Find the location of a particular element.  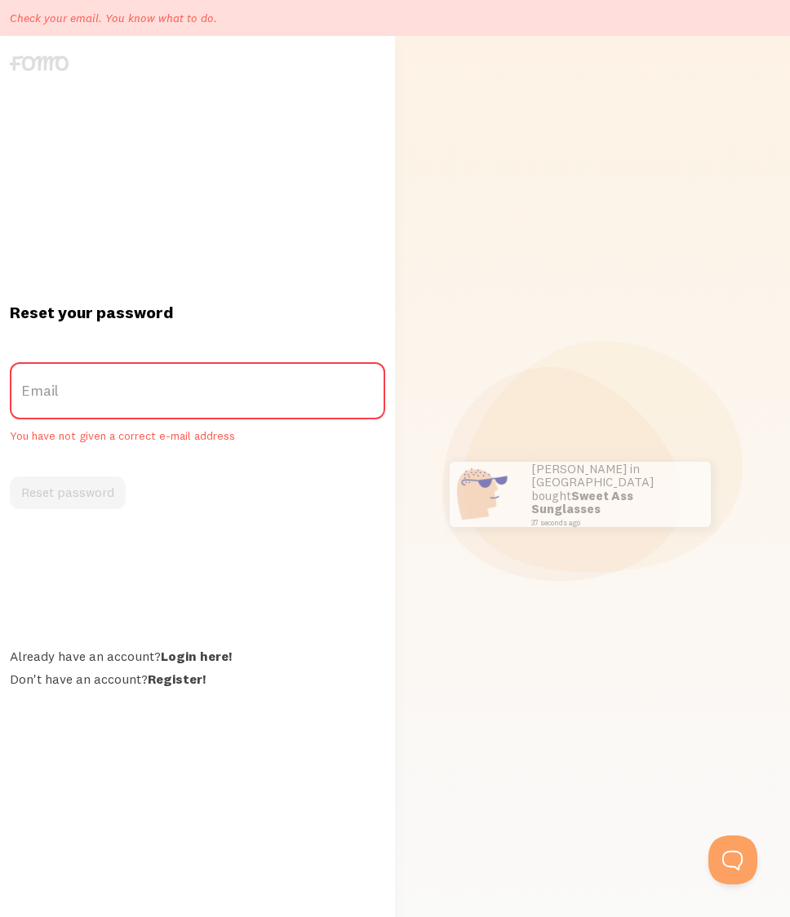

label: Email is located at coordinates (197, 391).